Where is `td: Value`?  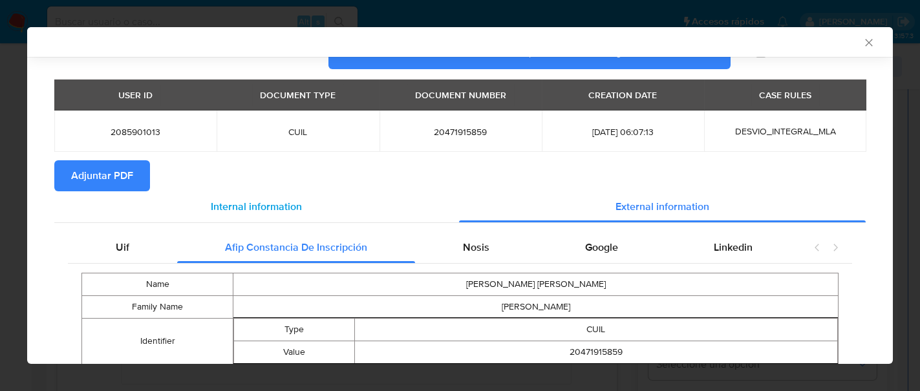 td: Value is located at coordinates (294, 352).